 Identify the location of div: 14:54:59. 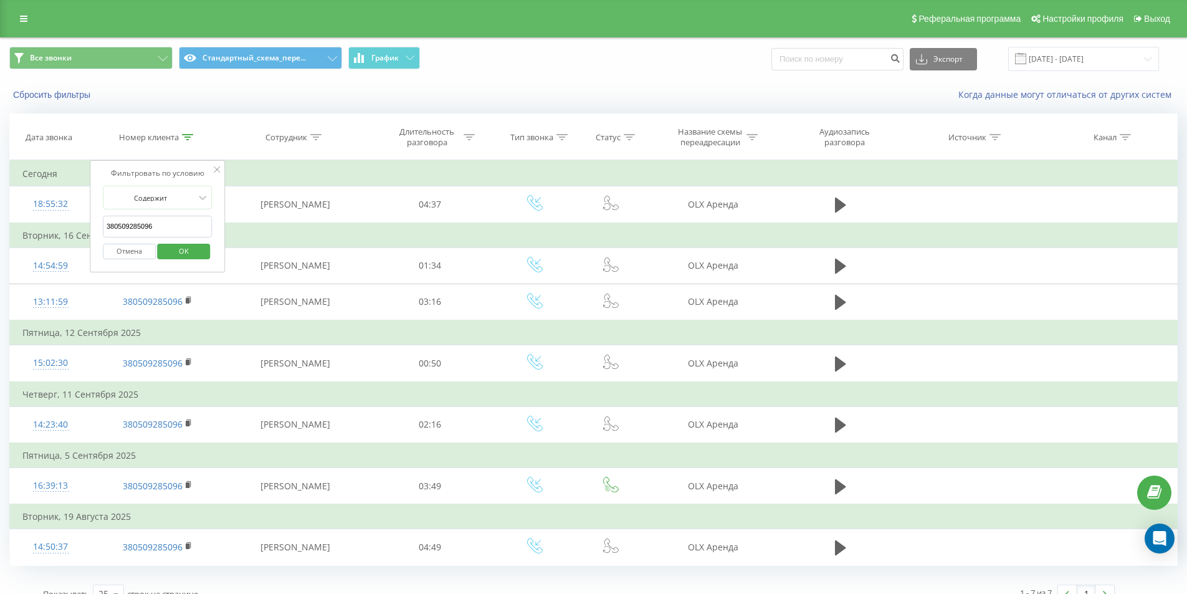
(50, 265).